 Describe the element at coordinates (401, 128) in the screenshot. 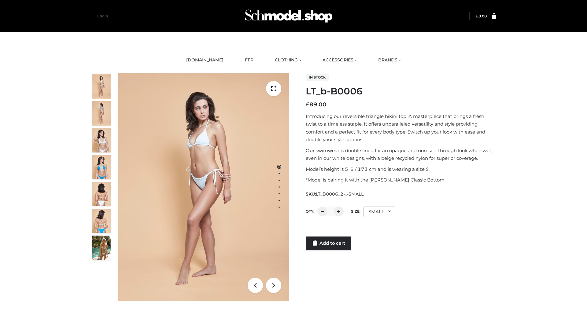

I see `p: Introducing our reversible triangle bikini top. A masterpiece that brings a fresh twist to a time...` at that location.